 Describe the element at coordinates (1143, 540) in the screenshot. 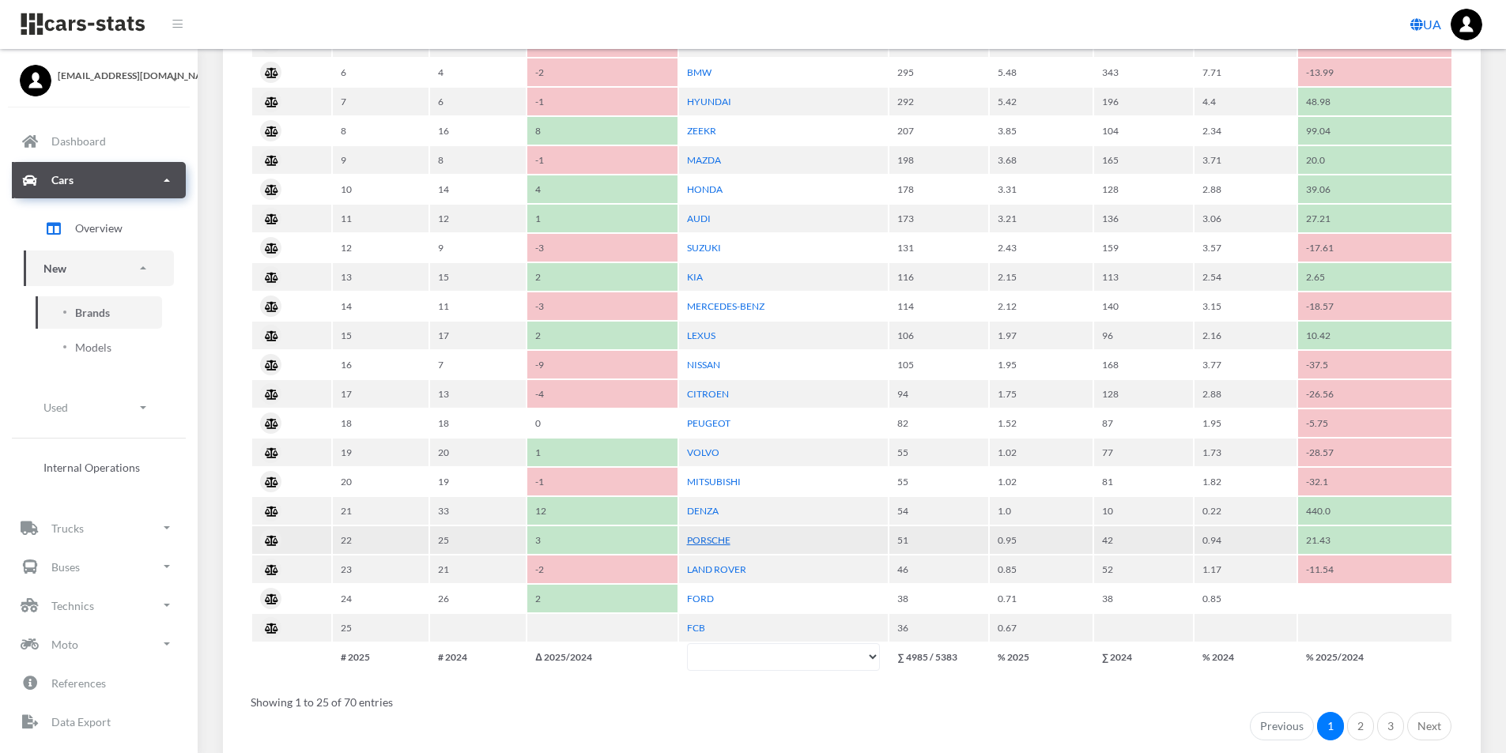

I see `td: 42` at that location.